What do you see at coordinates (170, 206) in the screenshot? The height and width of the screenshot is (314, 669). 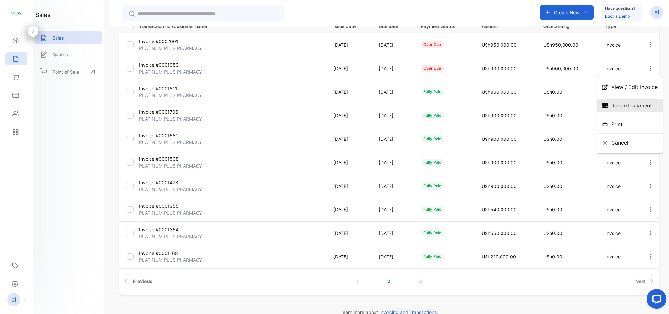 I see `p: Invoice #0001355` at bounding box center [170, 206].